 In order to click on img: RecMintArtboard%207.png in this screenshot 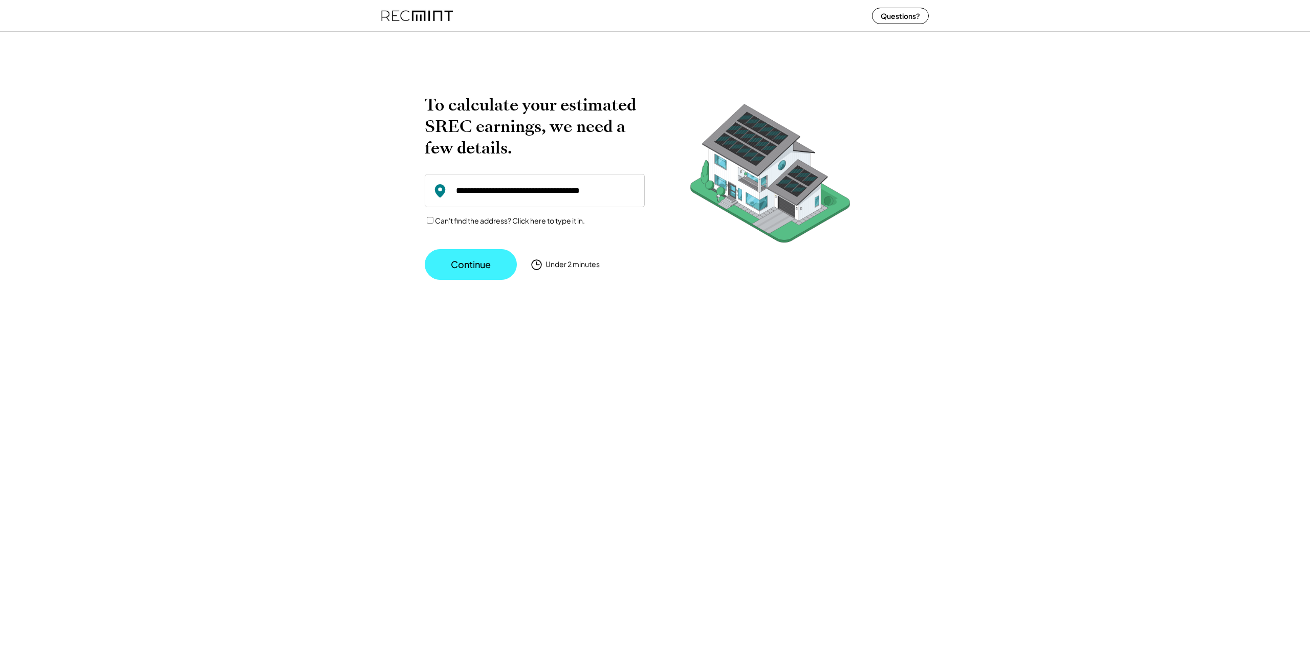, I will do `click(770, 176)`.